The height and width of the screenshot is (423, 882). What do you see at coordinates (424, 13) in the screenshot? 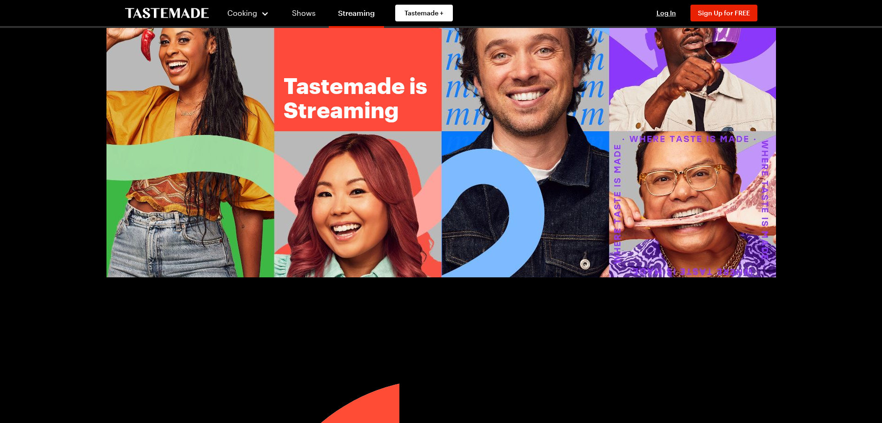
I see `span: Tastemade +` at bounding box center [424, 13].